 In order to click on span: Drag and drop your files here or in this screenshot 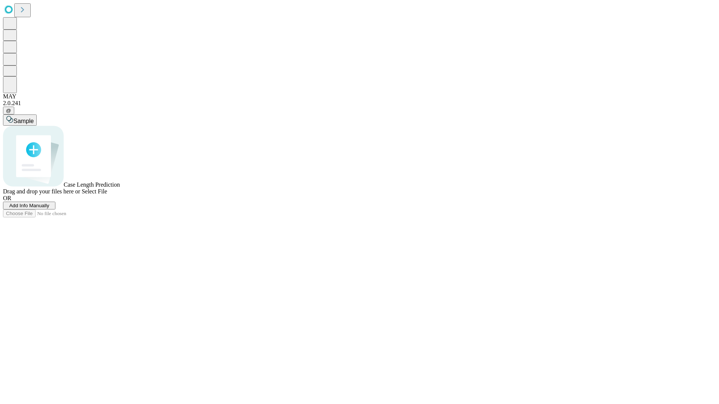, I will do `click(42, 191)`.